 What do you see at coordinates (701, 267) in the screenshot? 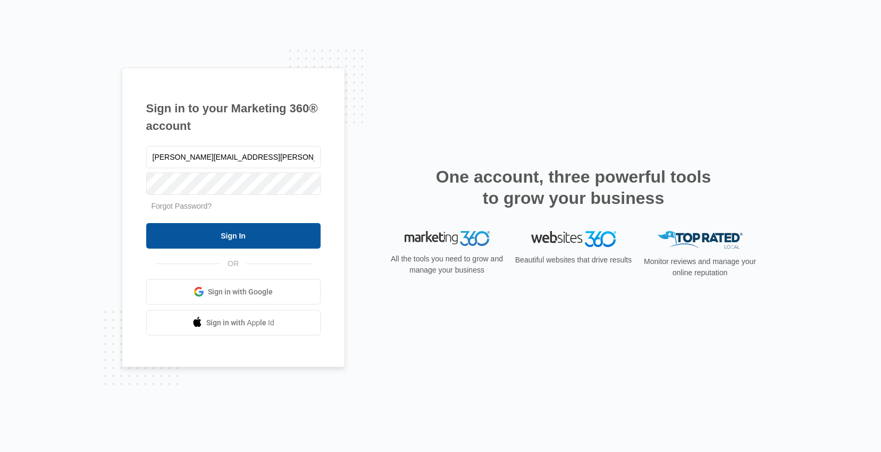
I see `p: Monitor reviews and manage your online reputation` at bounding box center [701, 267].